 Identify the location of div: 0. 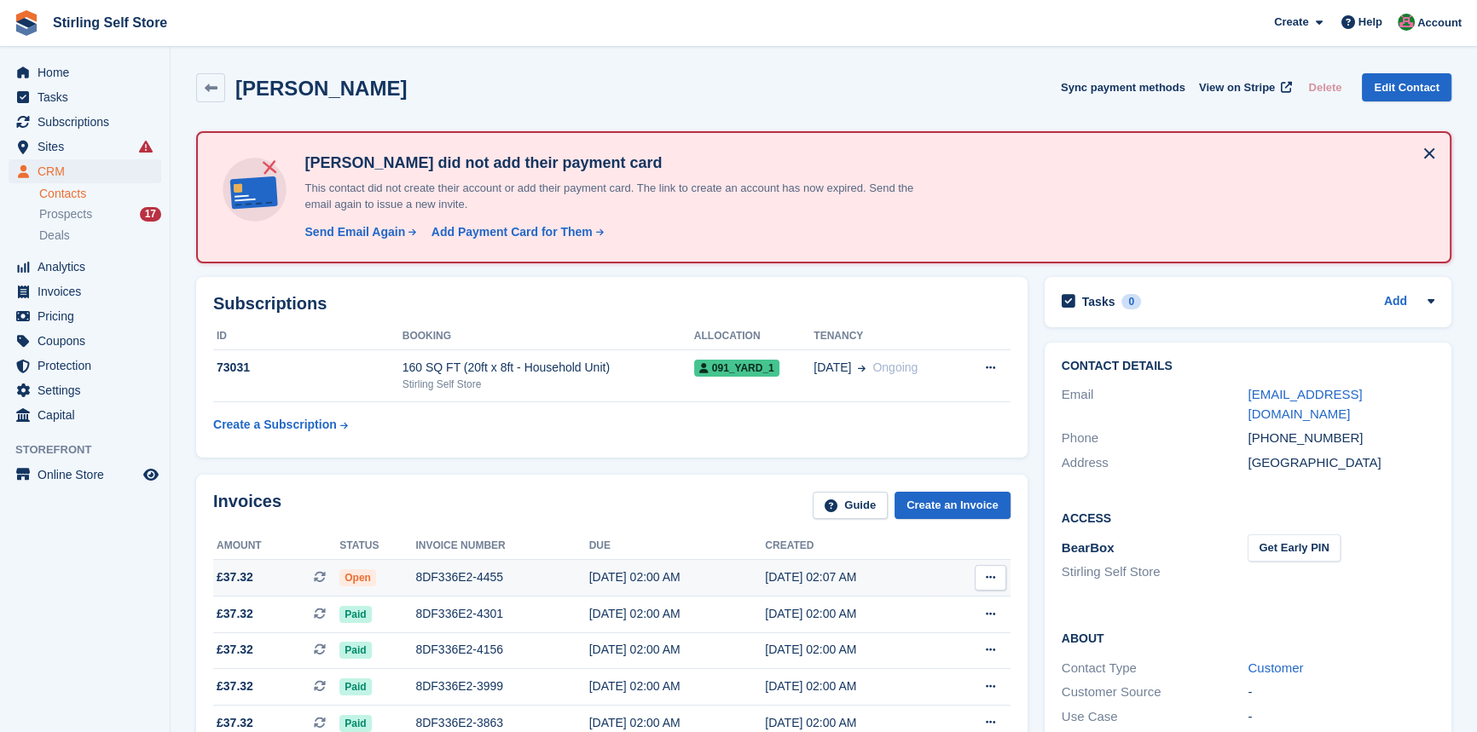
(1131, 302).